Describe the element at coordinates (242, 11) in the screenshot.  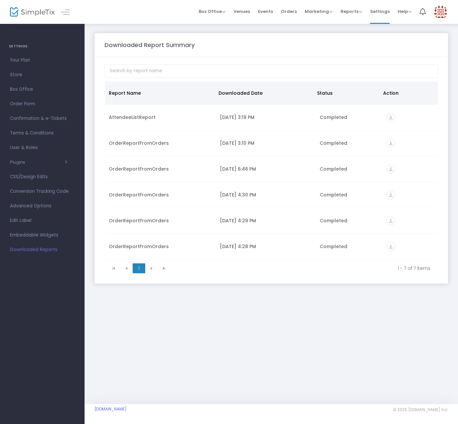
I see `span: Venues` at that location.